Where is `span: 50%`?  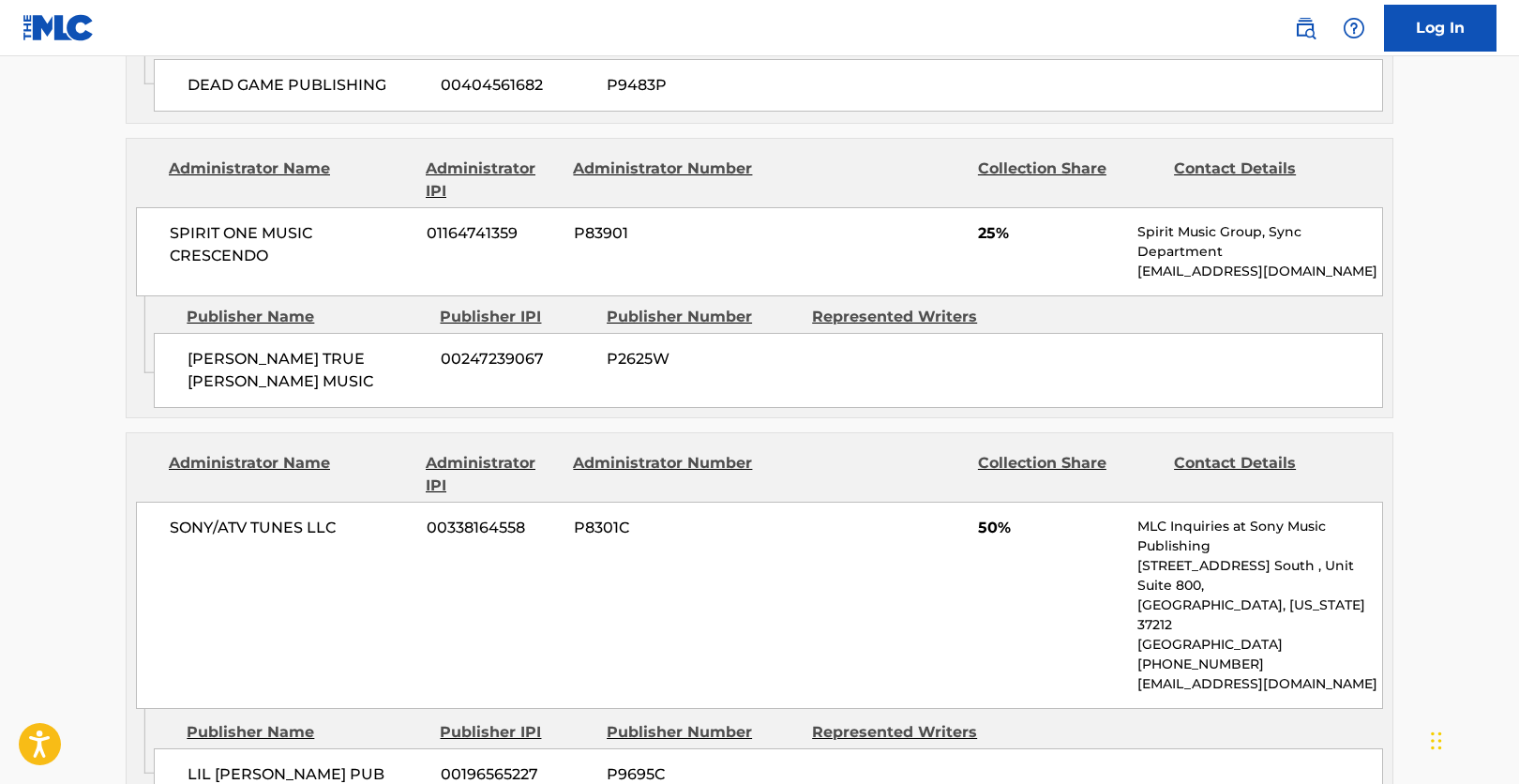
span: 50% is located at coordinates (1051, 528).